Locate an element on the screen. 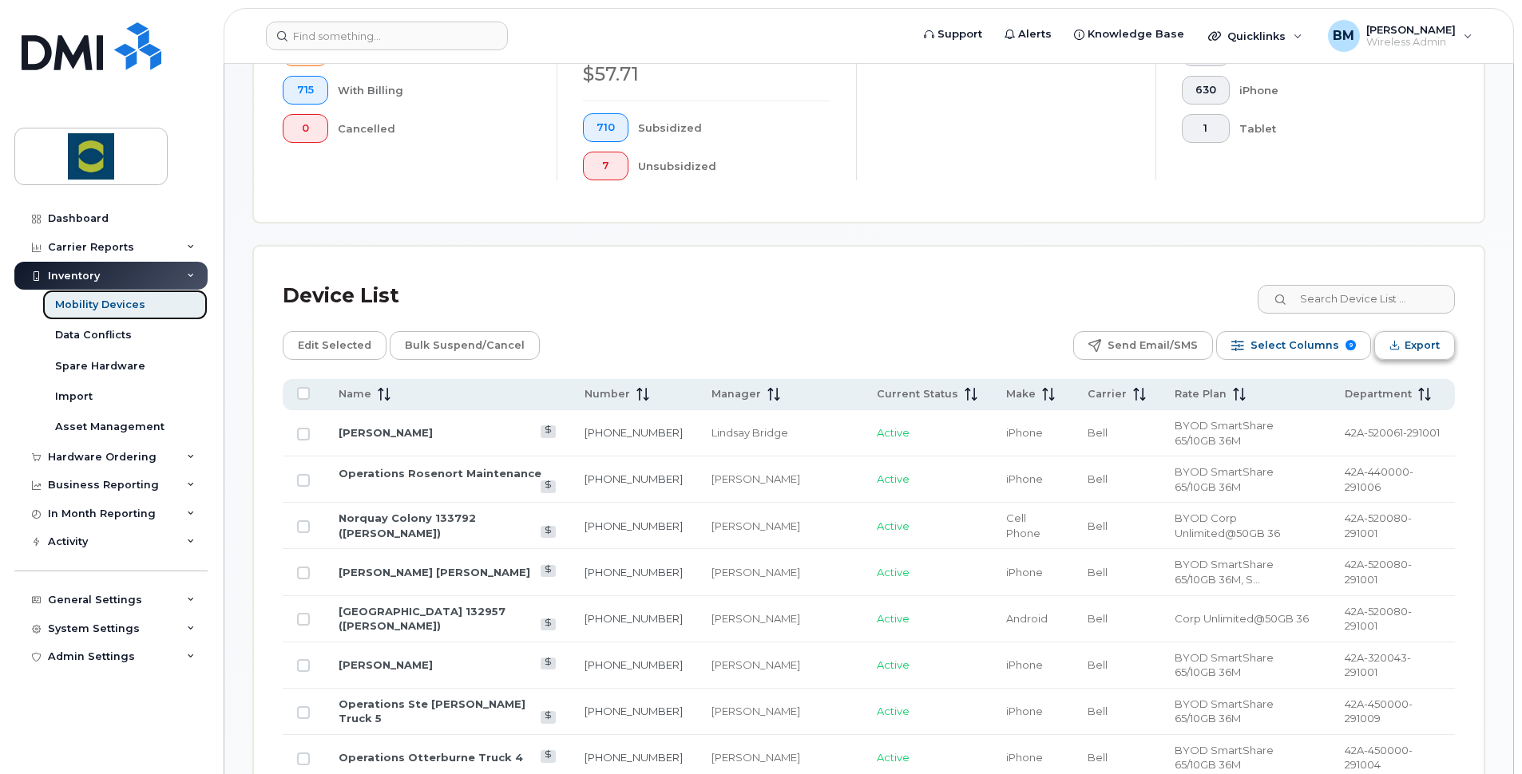 The width and height of the screenshot is (1522, 774). span: Rate Plan is located at coordinates (1200, 394).